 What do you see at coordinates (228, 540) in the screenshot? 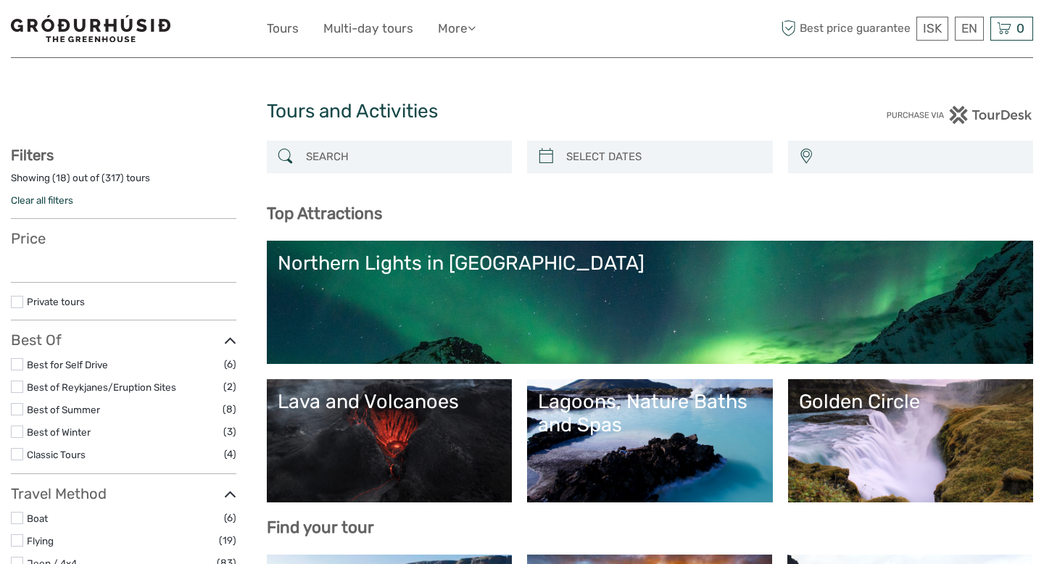
I see `span: (19)` at bounding box center [228, 540].